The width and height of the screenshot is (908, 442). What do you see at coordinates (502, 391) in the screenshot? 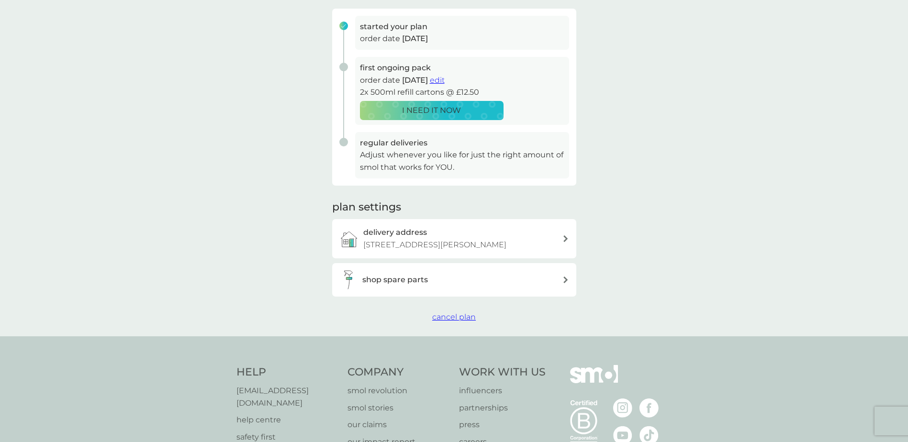
I see `p: influencers` at bounding box center [502, 391].